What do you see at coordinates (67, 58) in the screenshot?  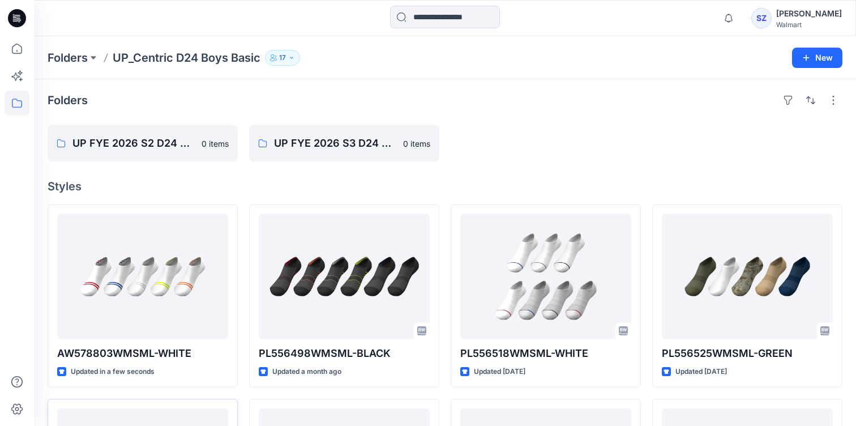 I see `p: Folders` at bounding box center [67, 58].